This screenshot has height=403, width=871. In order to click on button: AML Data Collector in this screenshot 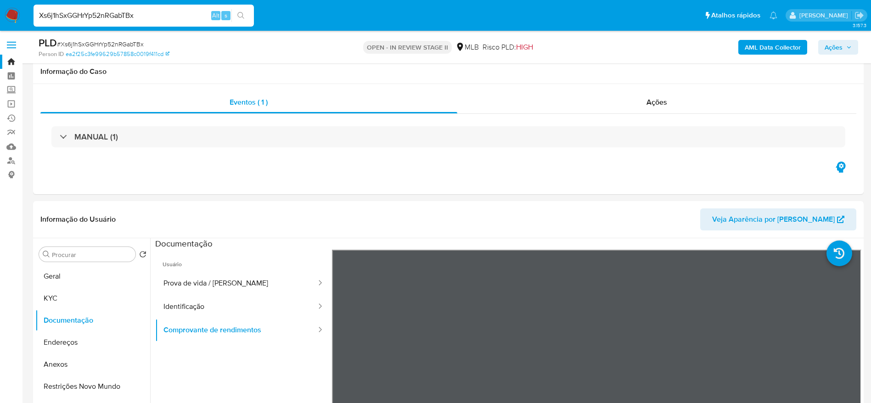, I will do `click(773, 47)`.